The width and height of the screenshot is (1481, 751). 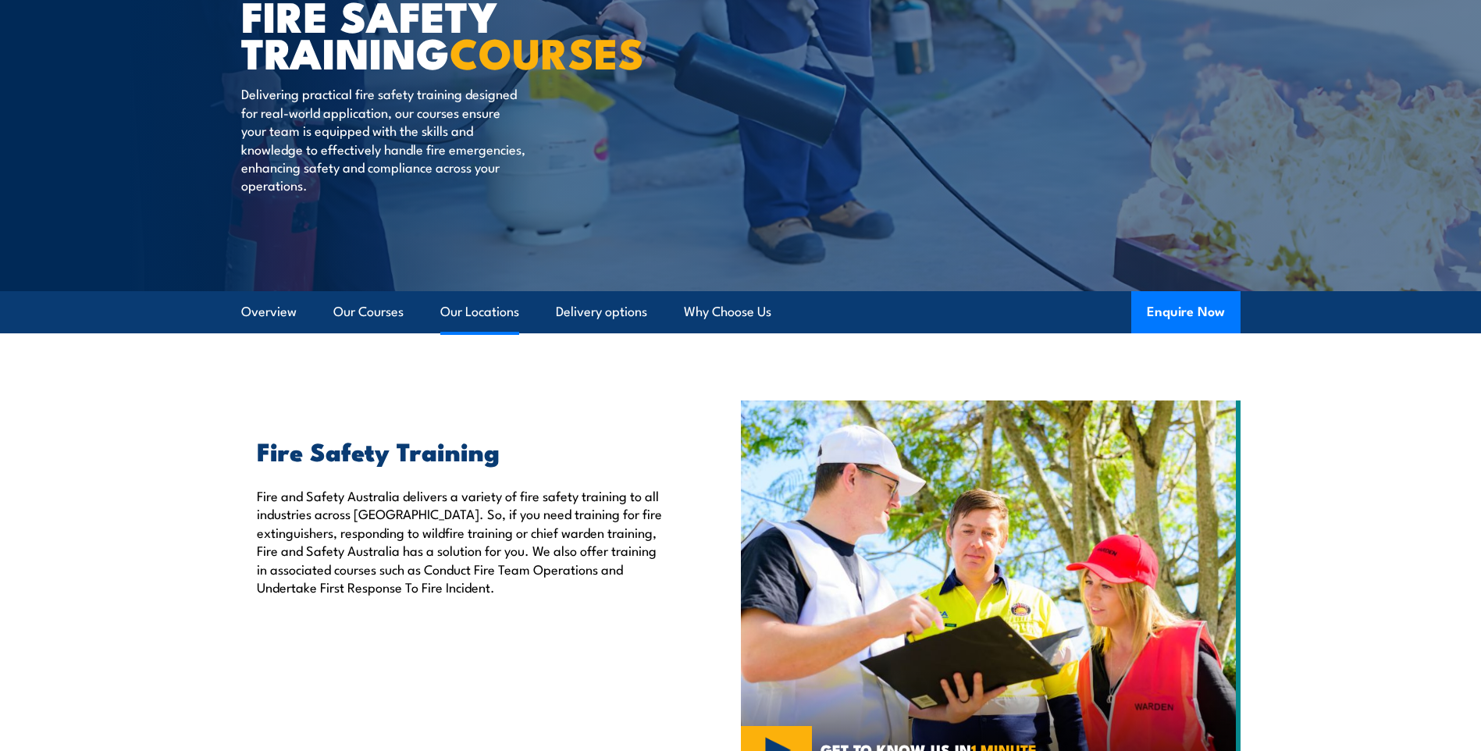 I want to click on h2: Fire Safety Training, so click(x=463, y=450).